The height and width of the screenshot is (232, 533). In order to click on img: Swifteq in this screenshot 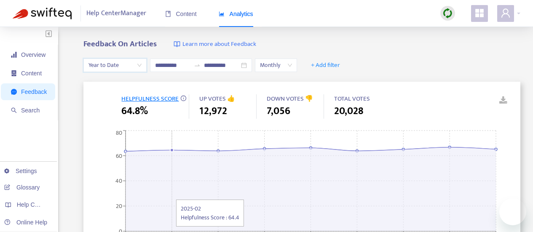, I will do `click(42, 13)`.